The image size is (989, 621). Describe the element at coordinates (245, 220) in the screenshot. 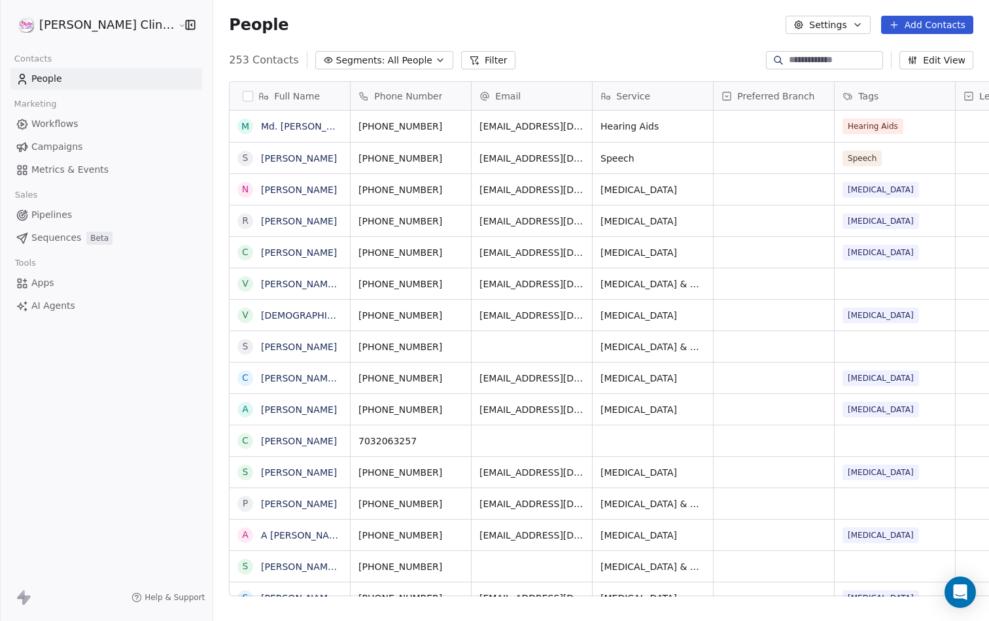

I see `div: R` at that location.